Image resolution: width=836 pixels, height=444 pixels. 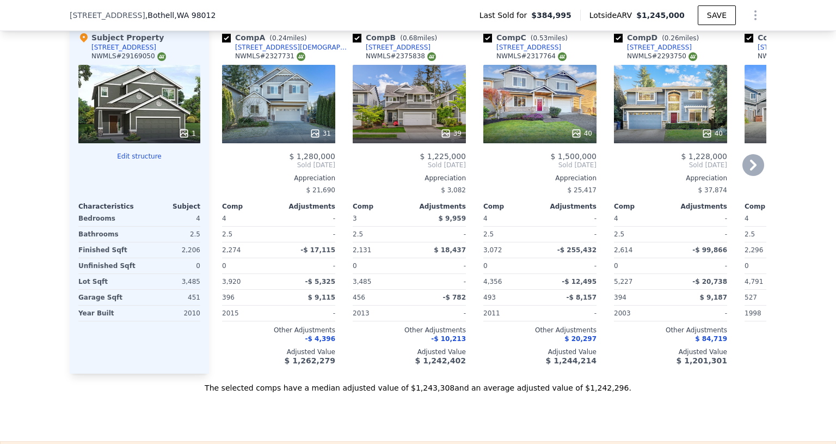 I want to click on div: NWMLS # 2317764, so click(x=531, y=56).